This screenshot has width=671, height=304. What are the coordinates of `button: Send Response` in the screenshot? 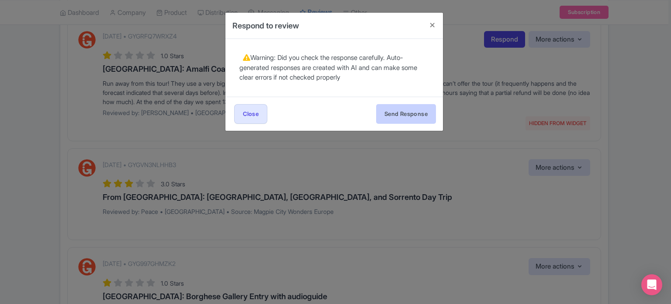 It's located at (406, 114).